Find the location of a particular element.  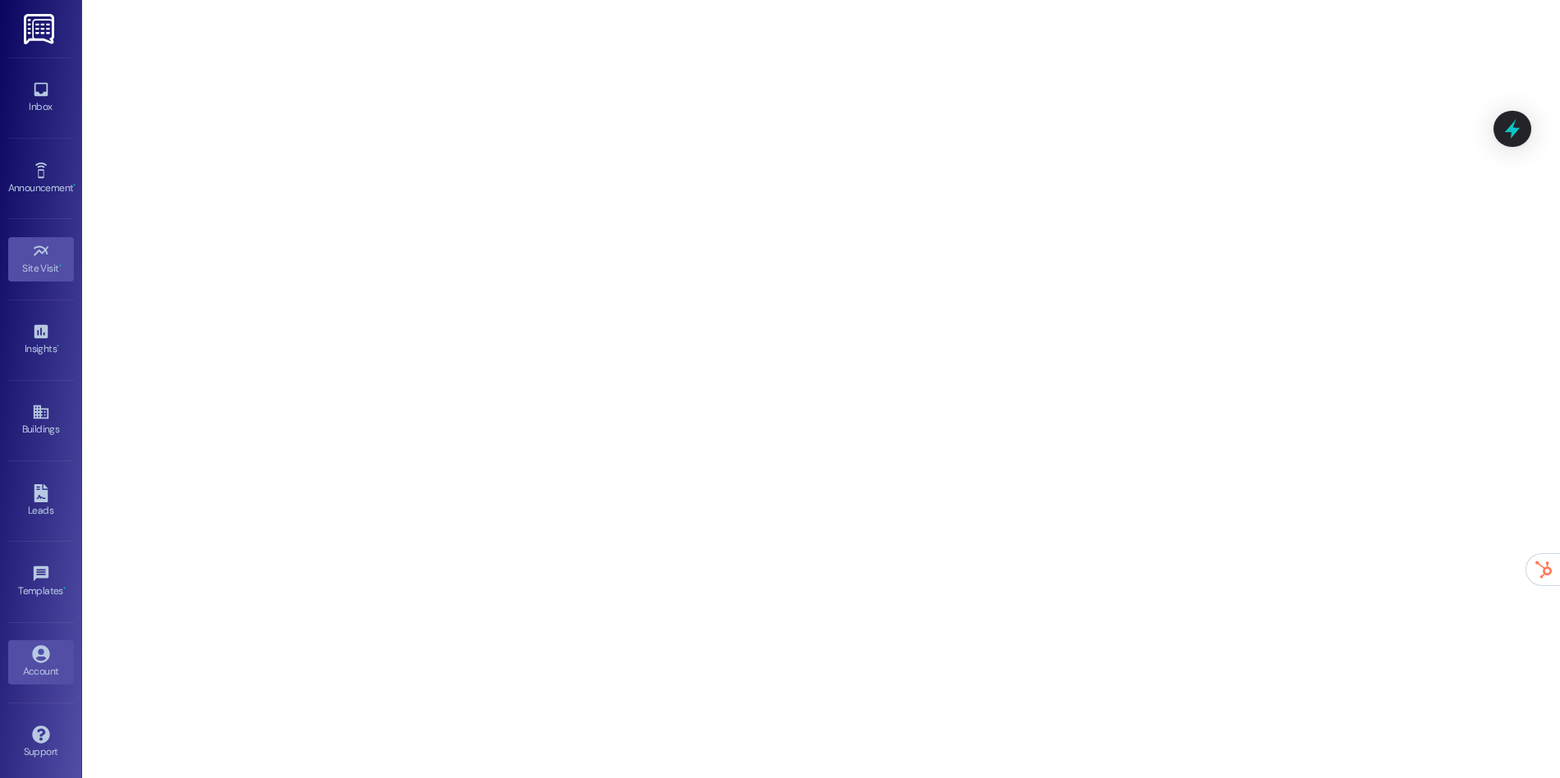

a: Site Visit • is located at coordinates (41, 259).